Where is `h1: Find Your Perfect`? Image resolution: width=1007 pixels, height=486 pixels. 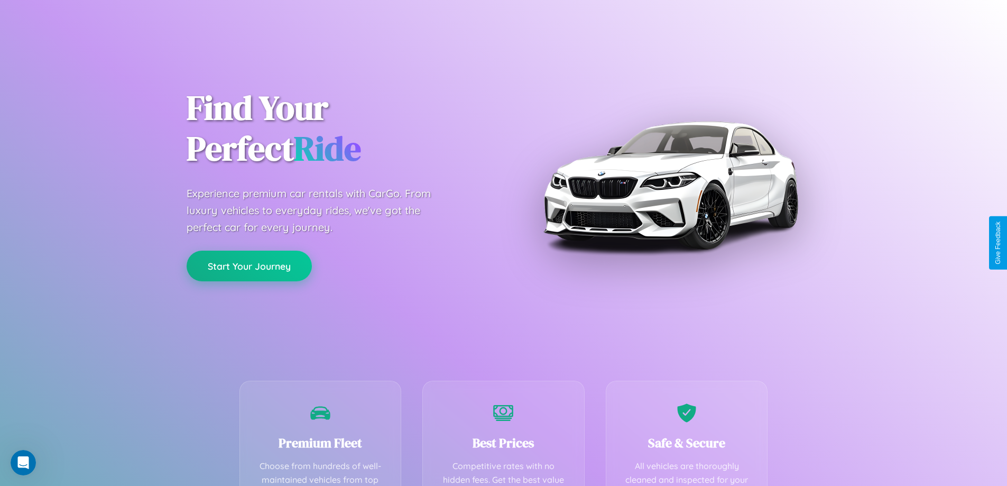 h1: Find Your Perfect is located at coordinates (337, 128).